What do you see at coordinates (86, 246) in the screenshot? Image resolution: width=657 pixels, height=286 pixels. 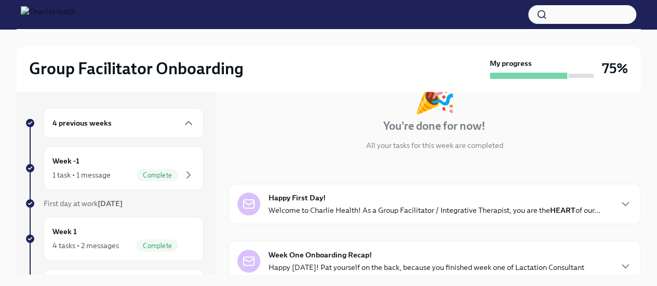 I see `div: 4 tasks • 2 messages` at bounding box center [86, 246].